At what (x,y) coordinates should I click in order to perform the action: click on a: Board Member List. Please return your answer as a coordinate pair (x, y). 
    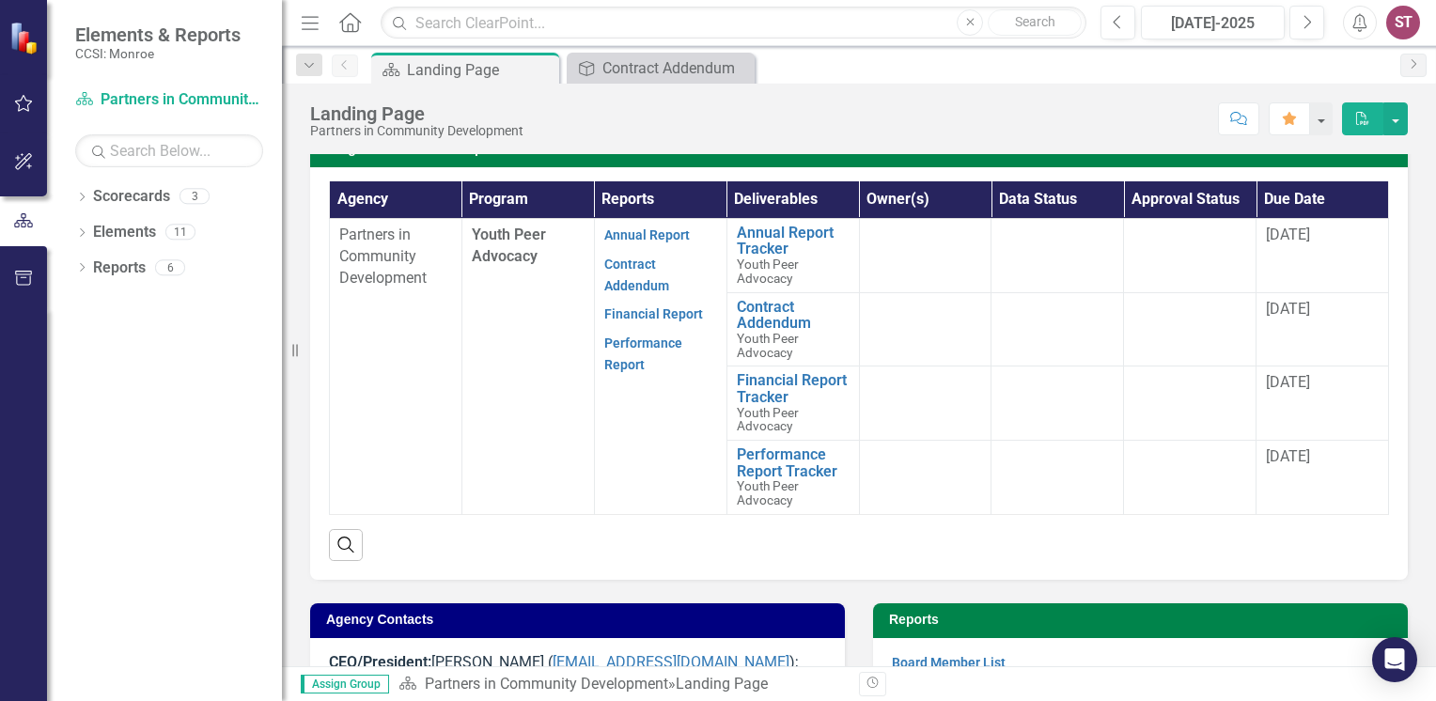
    Looking at the image, I should click on (948, 662).